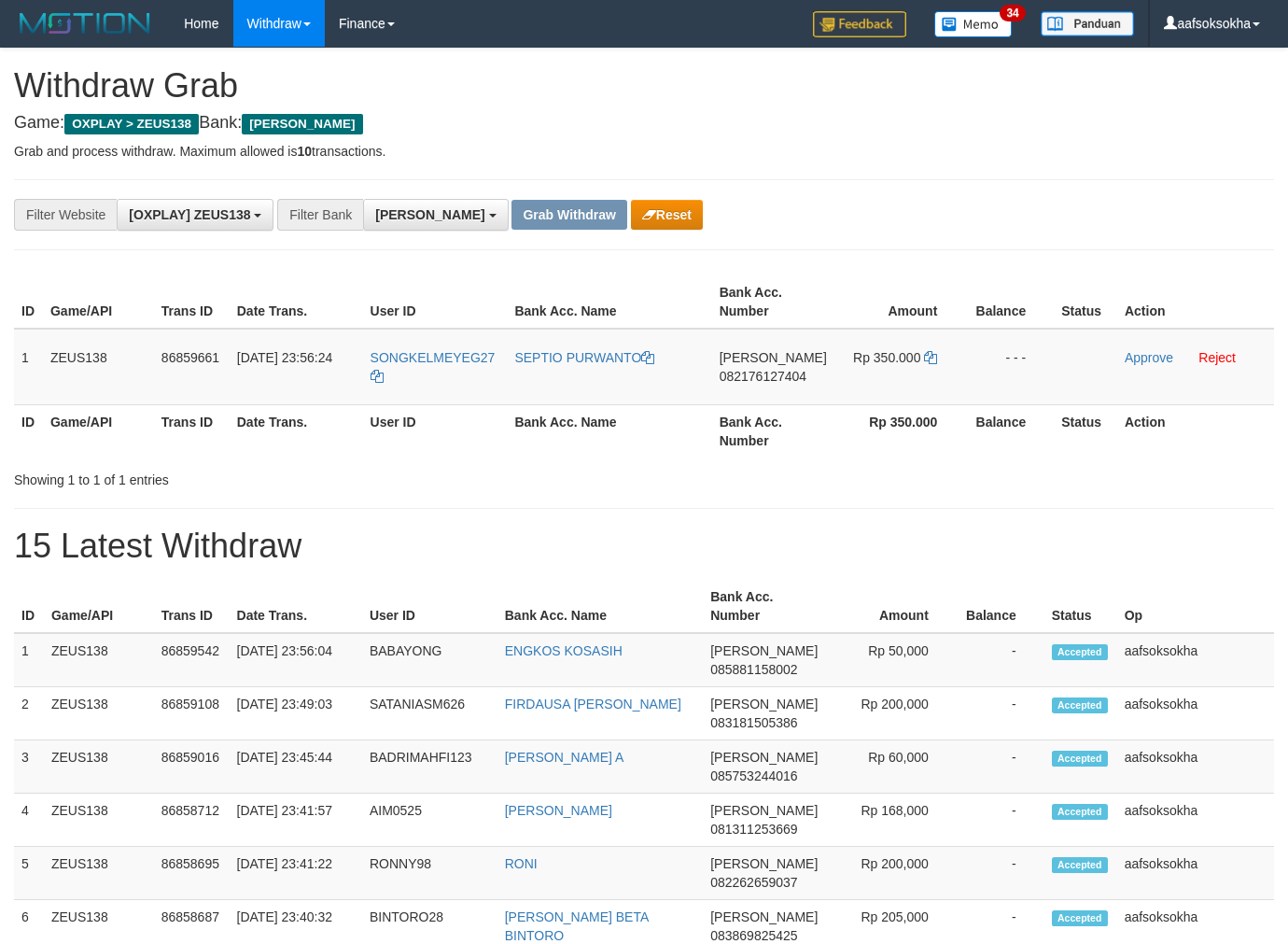 This screenshot has width=1288, height=944. Describe the element at coordinates (887, 358) in the screenshot. I see `span: Rp 350.000` at that location.